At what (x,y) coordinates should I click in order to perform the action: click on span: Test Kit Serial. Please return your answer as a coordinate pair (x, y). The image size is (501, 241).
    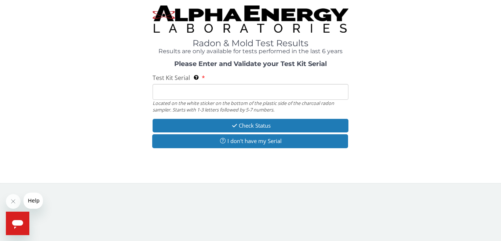
    Looking at the image, I should click on (171, 78).